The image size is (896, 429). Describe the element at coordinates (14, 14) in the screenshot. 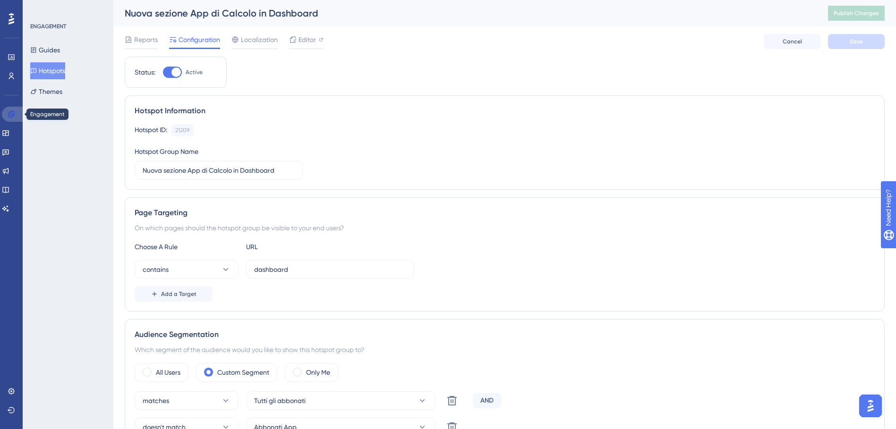

I see `img: launcher-image-alternative-text` at that location.